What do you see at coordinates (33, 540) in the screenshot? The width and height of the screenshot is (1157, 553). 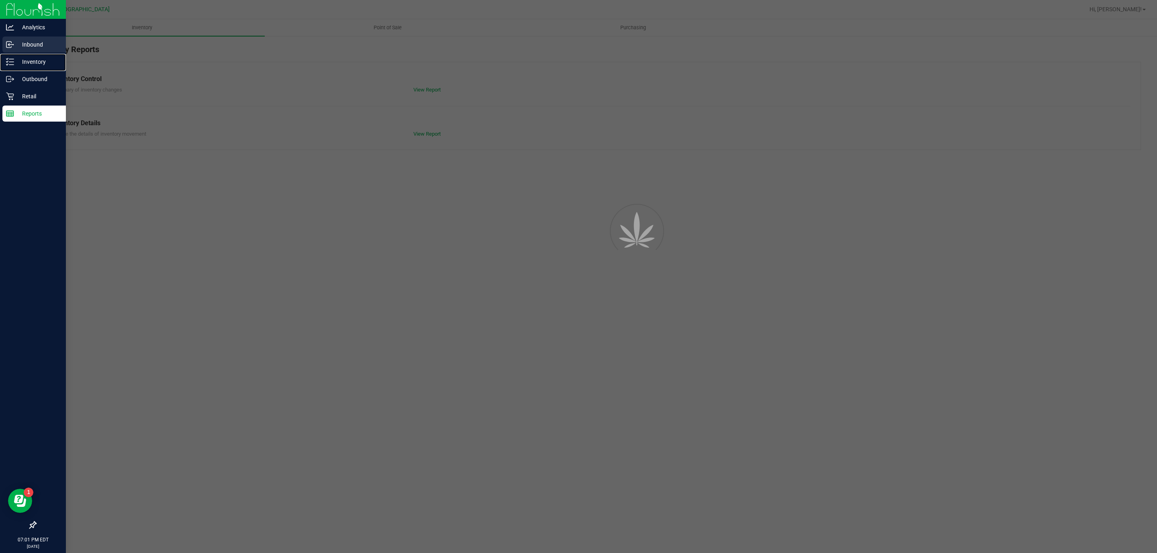 I see `p: 07:01 PM EDT` at bounding box center [33, 540].